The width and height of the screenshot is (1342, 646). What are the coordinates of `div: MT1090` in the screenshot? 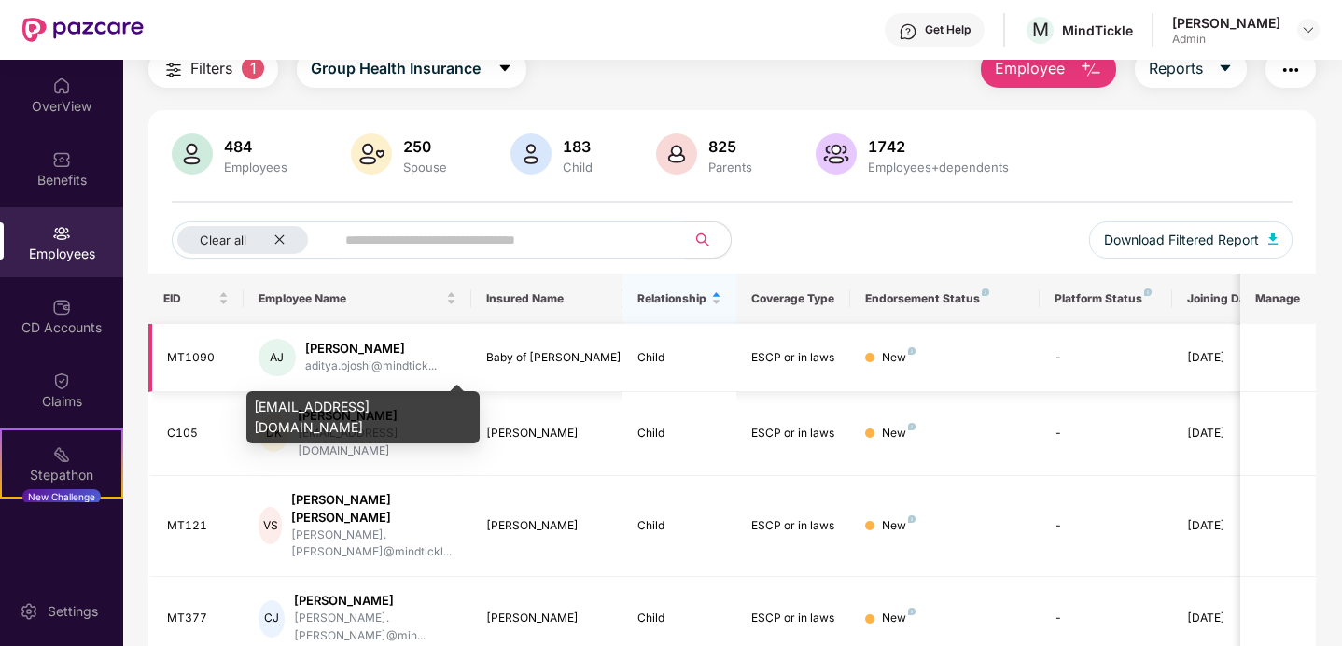 It's located at (198, 357).